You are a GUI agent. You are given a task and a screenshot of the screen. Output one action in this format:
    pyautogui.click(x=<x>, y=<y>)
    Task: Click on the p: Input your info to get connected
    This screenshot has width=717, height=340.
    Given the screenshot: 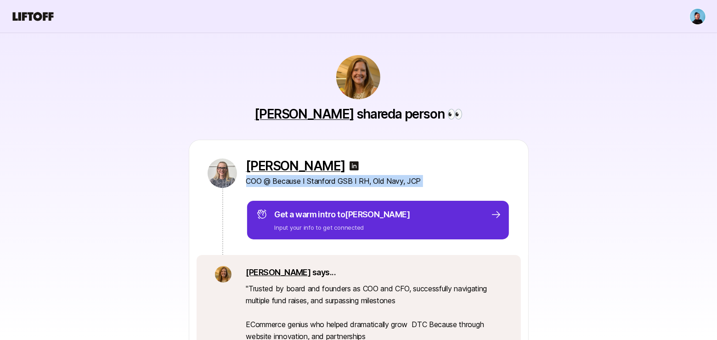 What is the action you would take?
    pyautogui.click(x=342, y=227)
    